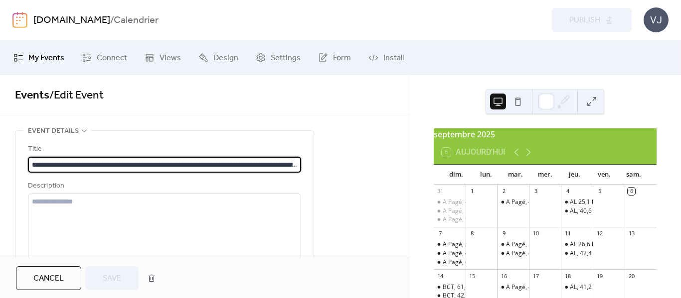 Image resolution: width=681 pixels, height=298 pixels. I want to click on span: Design, so click(226, 58).